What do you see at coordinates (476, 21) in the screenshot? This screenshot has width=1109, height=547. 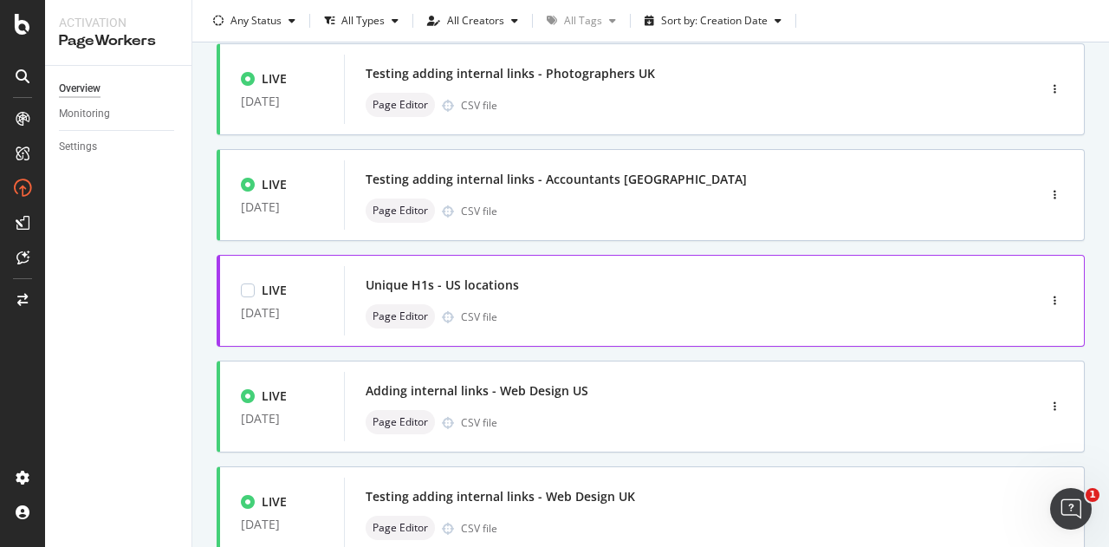 I see `div: All Creators` at bounding box center [476, 21].